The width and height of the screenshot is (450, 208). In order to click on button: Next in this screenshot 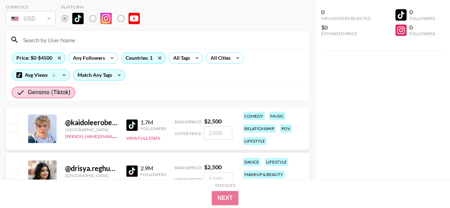, I will do `click(225, 198)`.